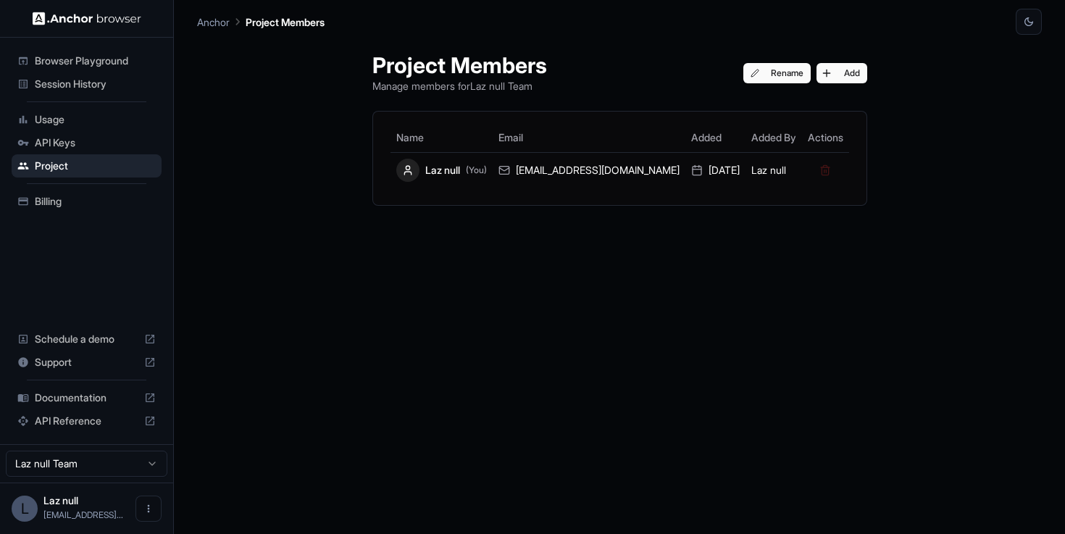 The width and height of the screenshot is (1065, 534). What do you see at coordinates (86, 201) in the screenshot?
I see `div: Billing` at bounding box center [86, 201].